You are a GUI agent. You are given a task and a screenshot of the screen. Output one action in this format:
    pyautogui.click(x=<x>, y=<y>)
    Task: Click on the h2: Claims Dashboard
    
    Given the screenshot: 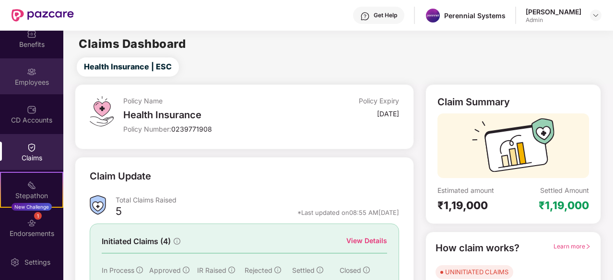 What is the action you would take?
    pyautogui.click(x=132, y=44)
    